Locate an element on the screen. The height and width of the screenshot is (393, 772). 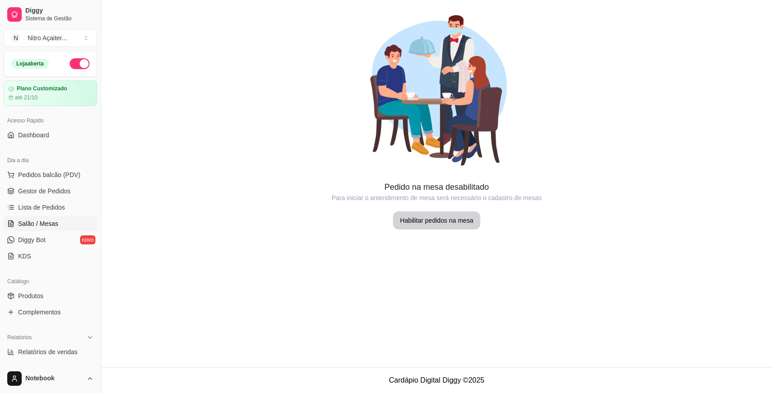
span: Notebook is located at coordinates (54, 379).